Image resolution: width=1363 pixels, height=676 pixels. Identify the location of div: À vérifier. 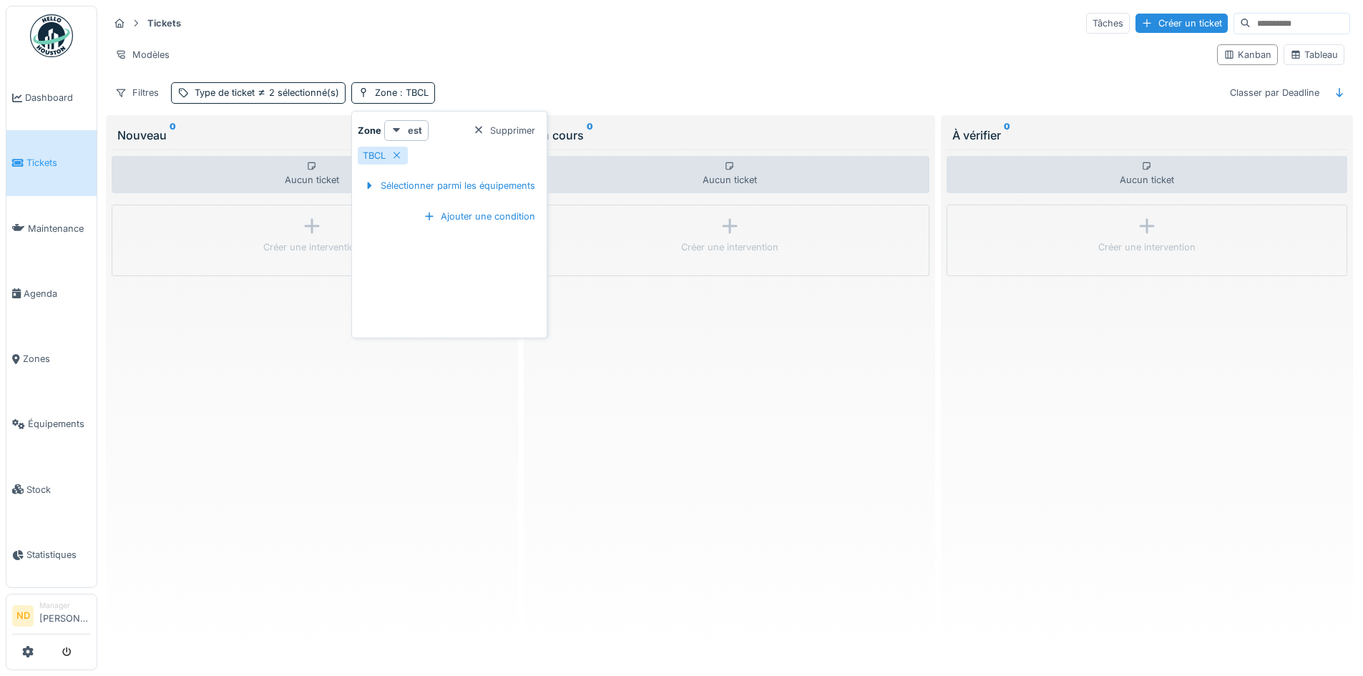
(1147, 135).